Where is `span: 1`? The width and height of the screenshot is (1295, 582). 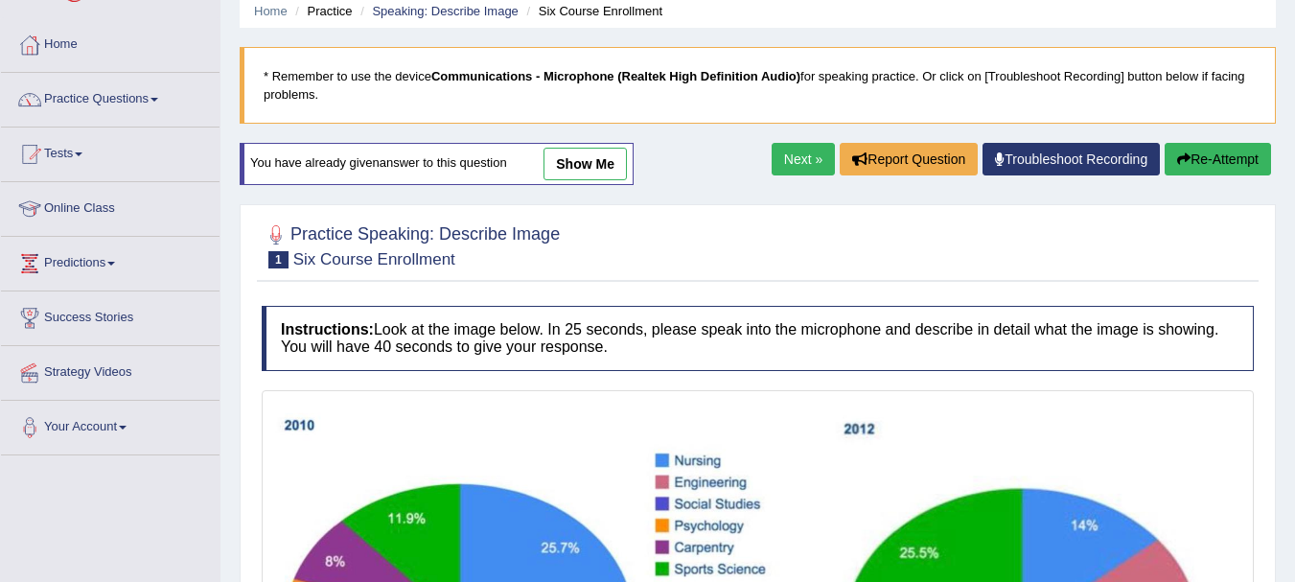 span: 1 is located at coordinates (278, 260).